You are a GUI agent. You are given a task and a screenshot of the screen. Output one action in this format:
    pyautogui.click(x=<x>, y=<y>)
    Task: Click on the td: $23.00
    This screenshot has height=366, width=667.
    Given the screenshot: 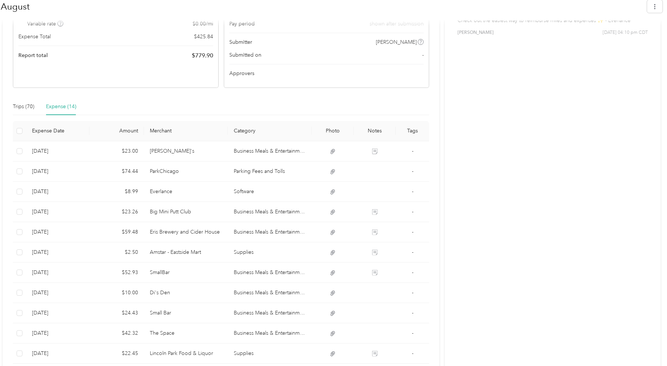 What is the action you would take?
    pyautogui.click(x=117, y=151)
    